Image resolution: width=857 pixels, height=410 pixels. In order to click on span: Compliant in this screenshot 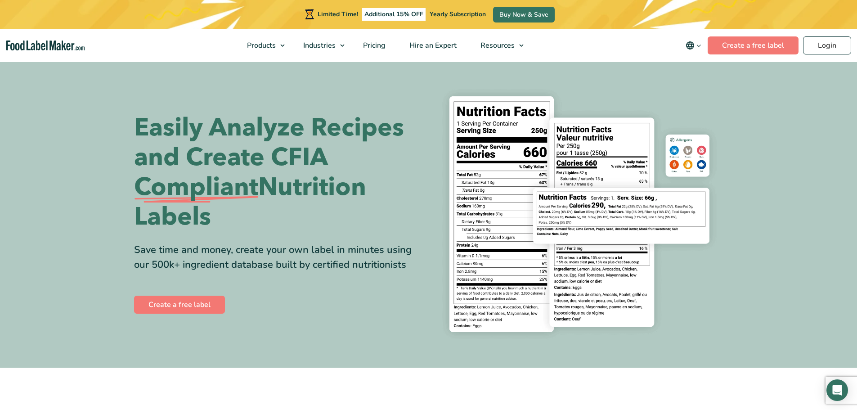, I will do `click(196, 187)`.